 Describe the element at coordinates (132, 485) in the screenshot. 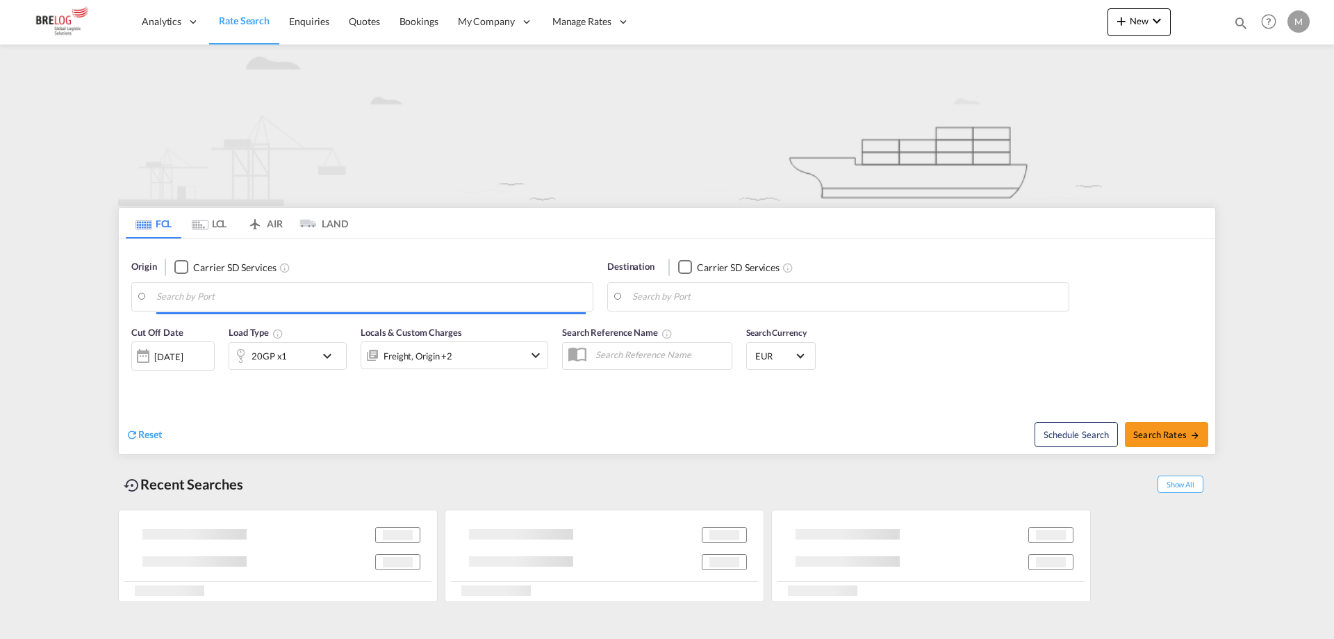

I see `md-icon: icon-backup-restore` at that location.